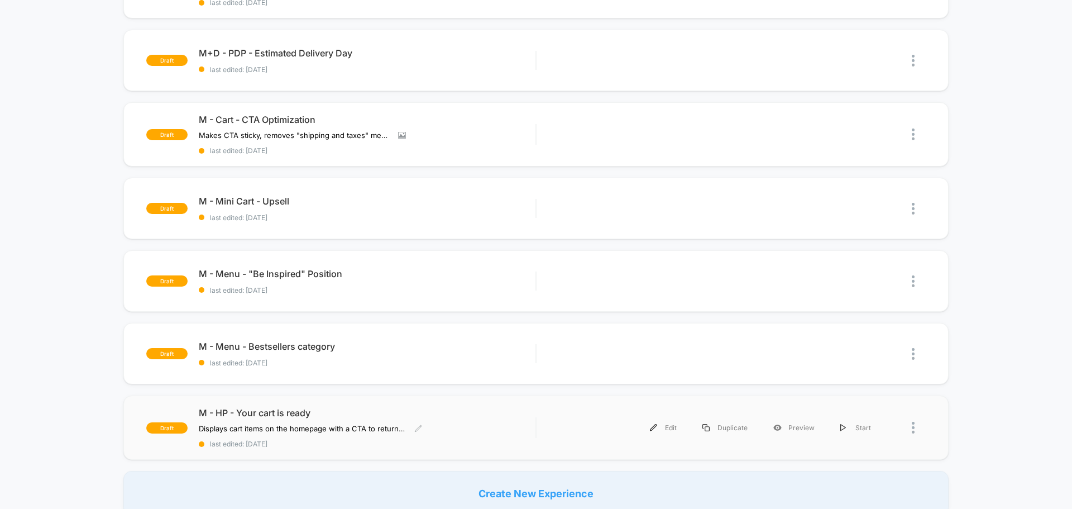 The height and width of the screenshot is (509, 1072). I want to click on span: M - Mini Cart - Upsell, so click(367, 201).